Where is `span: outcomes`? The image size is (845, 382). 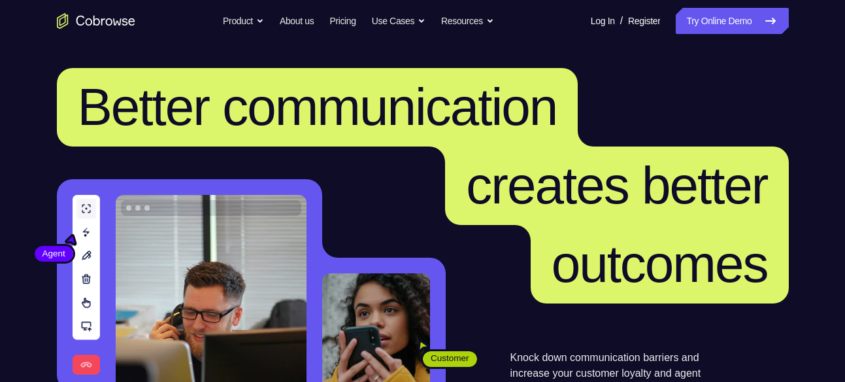 span: outcomes is located at coordinates (659, 263).